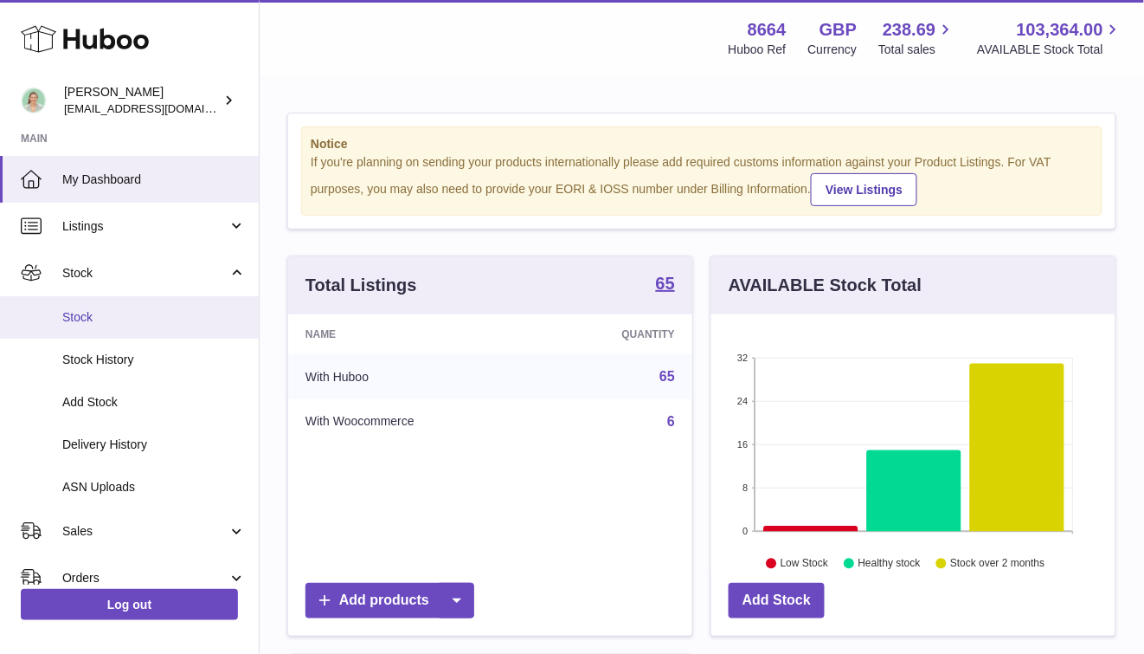 The height and width of the screenshot is (654, 1144). I want to click on td: With Huboo, so click(414, 377).